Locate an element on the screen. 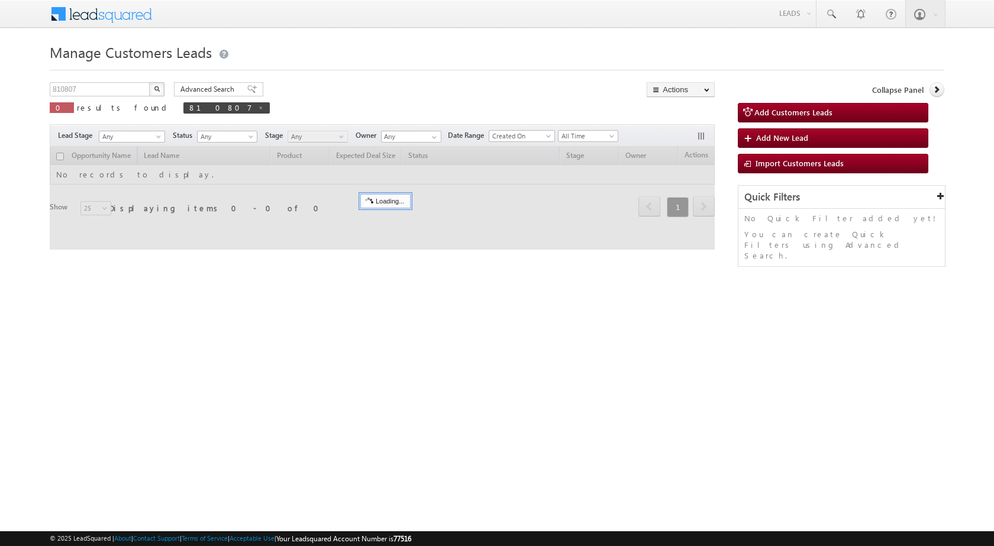 Image resolution: width=994 pixels, height=546 pixels. img: Search is located at coordinates (157, 89).